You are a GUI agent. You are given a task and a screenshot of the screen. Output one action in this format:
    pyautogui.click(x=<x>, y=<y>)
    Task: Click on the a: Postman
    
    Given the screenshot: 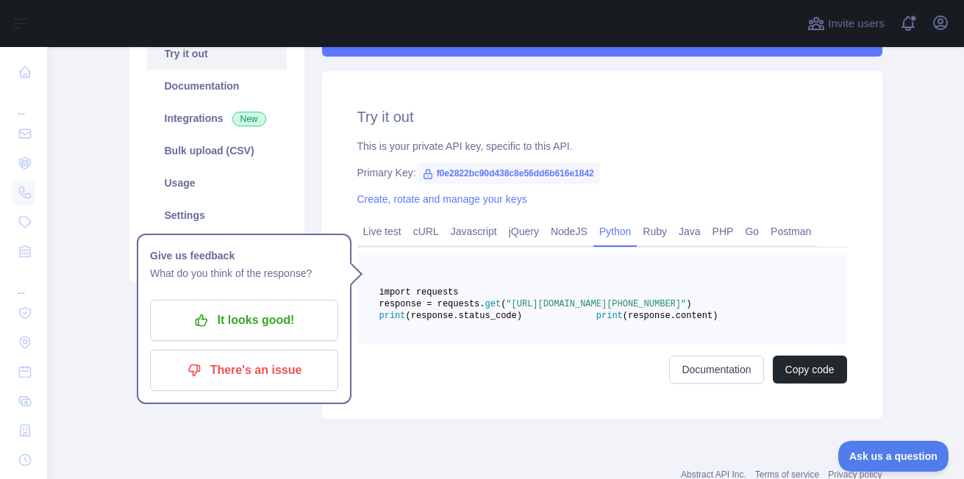 What is the action you would take?
    pyautogui.click(x=790, y=232)
    